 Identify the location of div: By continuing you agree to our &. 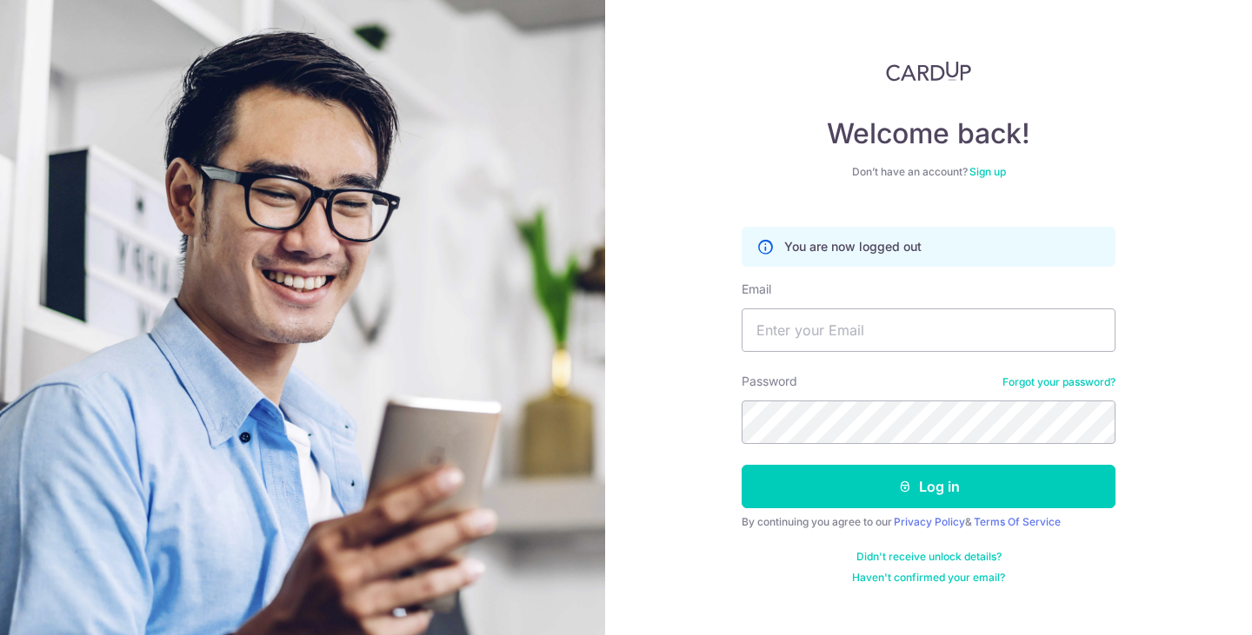
(928, 522).